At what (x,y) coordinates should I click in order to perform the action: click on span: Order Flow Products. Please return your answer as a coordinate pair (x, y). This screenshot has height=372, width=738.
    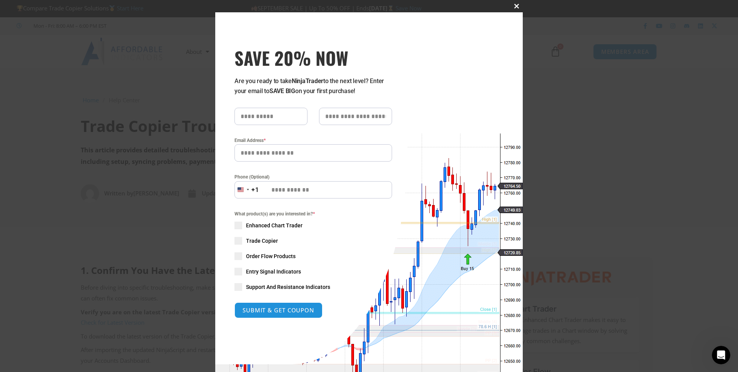
    Looking at the image, I should click on (271, 256).